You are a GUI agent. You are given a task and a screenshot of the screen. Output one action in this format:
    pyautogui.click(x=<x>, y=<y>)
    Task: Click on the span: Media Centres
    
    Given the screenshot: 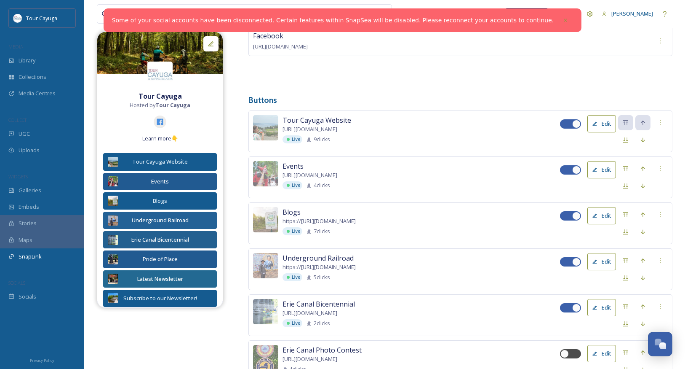 What is the action you would take?
    pyautogui.click(x=37, y=93)
    